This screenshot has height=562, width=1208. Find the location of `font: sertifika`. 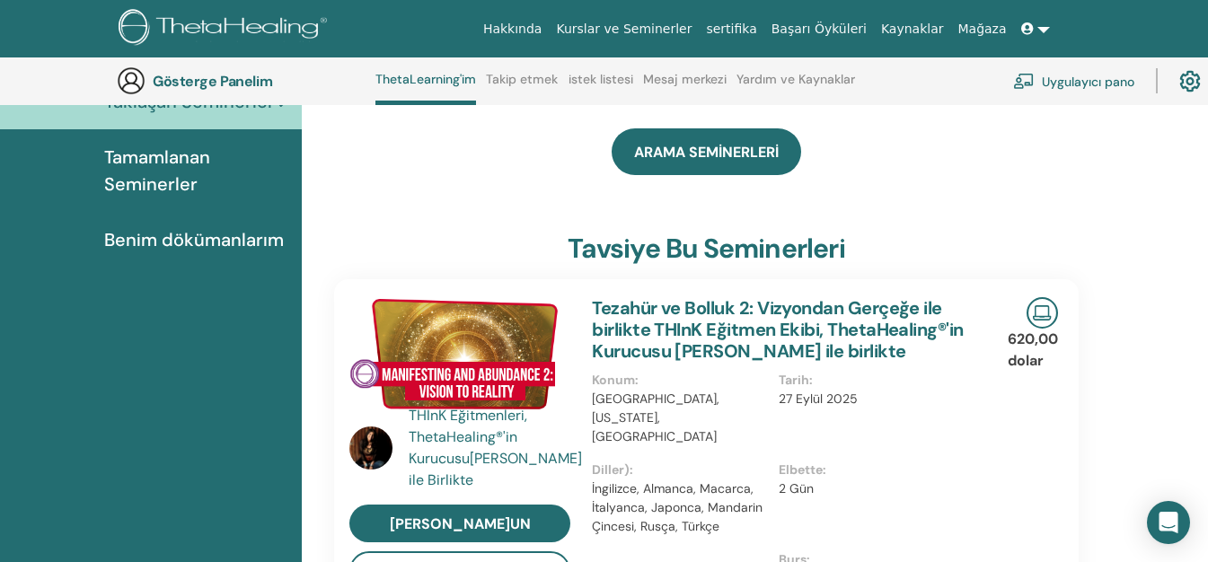

font: sertifika is located at coordinates (731, 29).